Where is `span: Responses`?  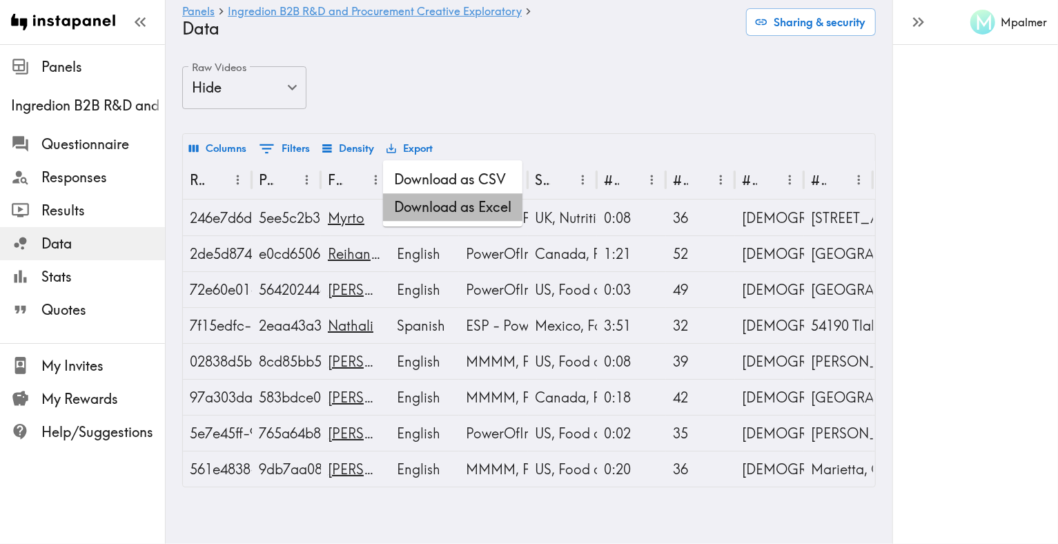 span: Responses is located at coordinates (103, 177).